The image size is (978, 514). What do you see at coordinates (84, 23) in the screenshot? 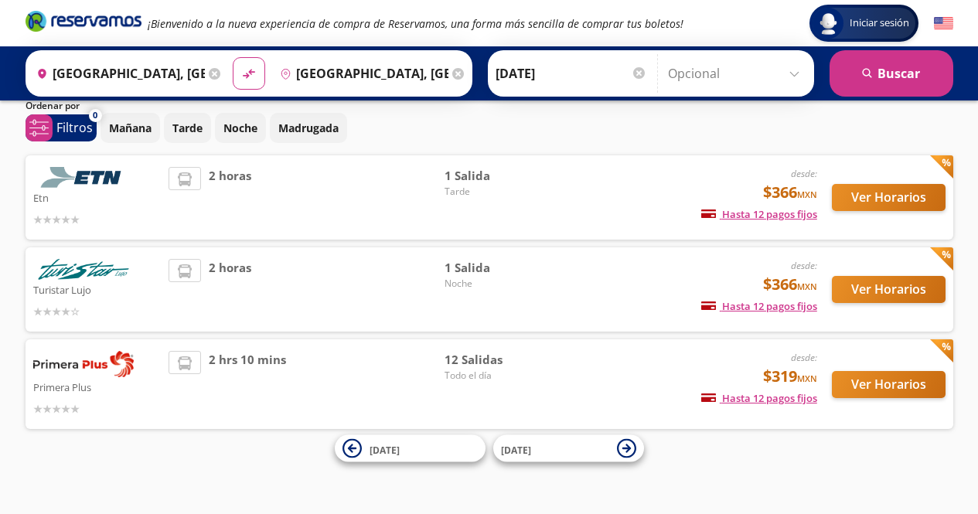
I see `a: Brand Logo` at bounding box center [84, 23].